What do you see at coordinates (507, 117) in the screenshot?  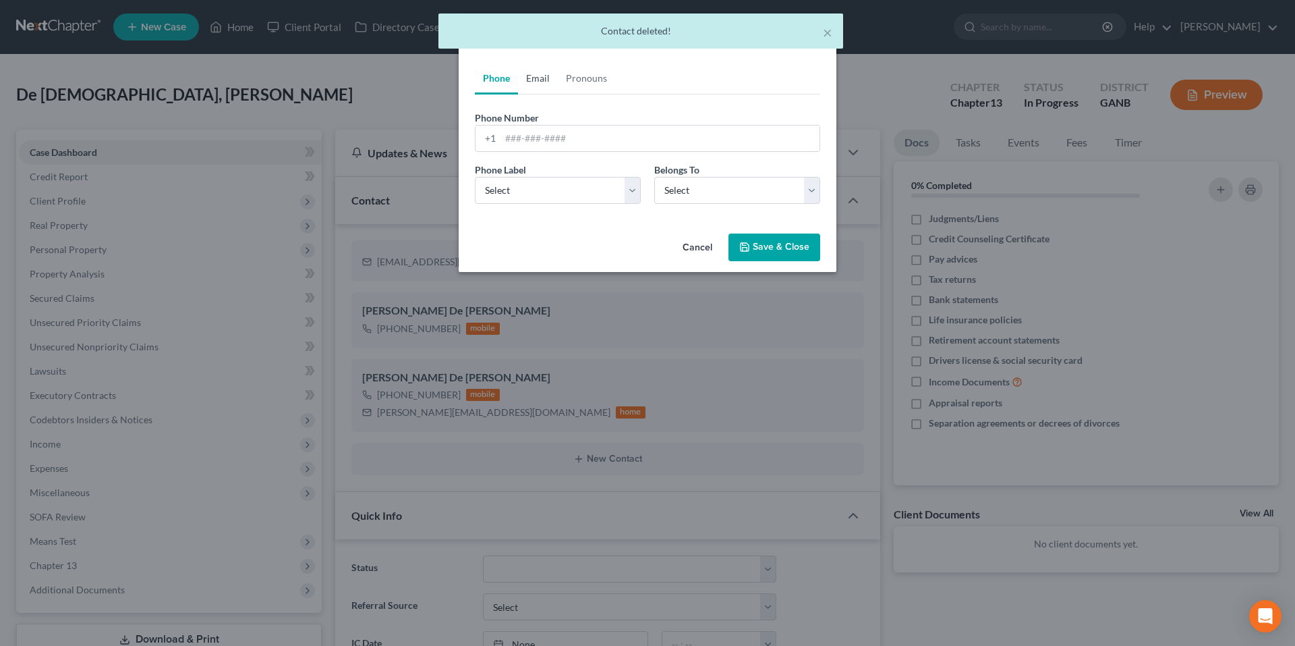 I see `span: Phone Number` at bounding box center [507, 117].